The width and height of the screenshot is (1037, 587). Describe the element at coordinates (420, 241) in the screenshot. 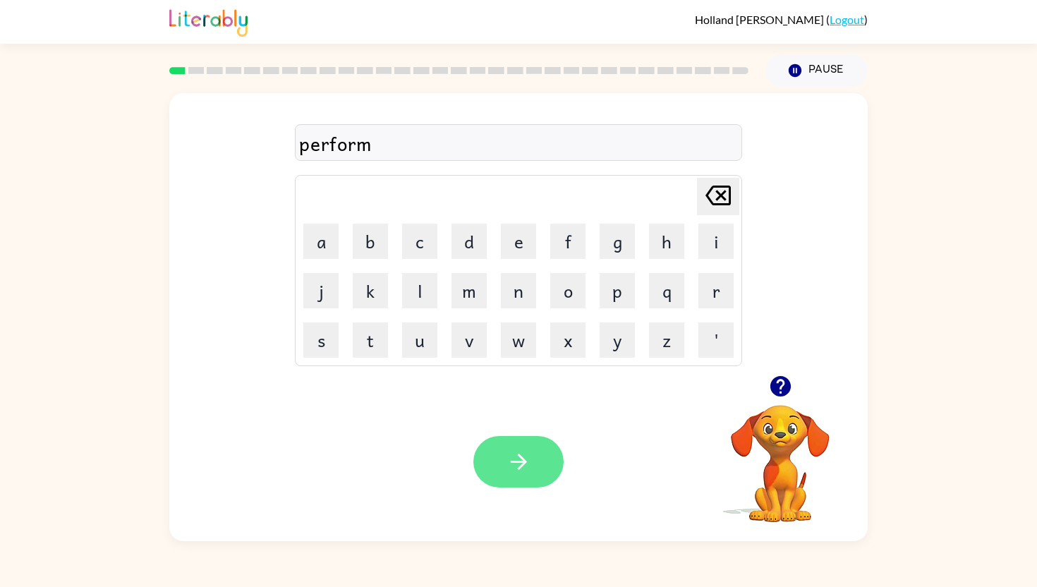

I see `button: c` at that location.